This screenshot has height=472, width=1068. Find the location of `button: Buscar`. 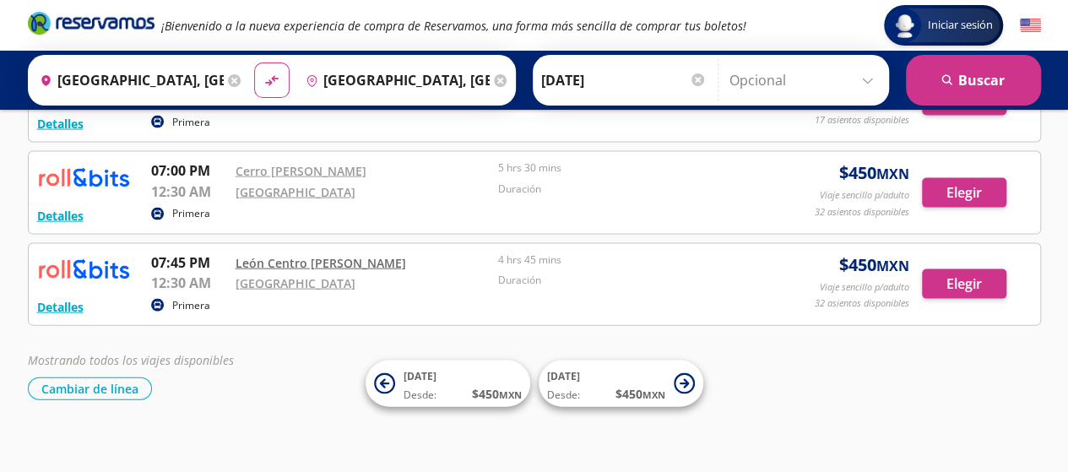

button: Buscar is located at coordinates (974, 80).